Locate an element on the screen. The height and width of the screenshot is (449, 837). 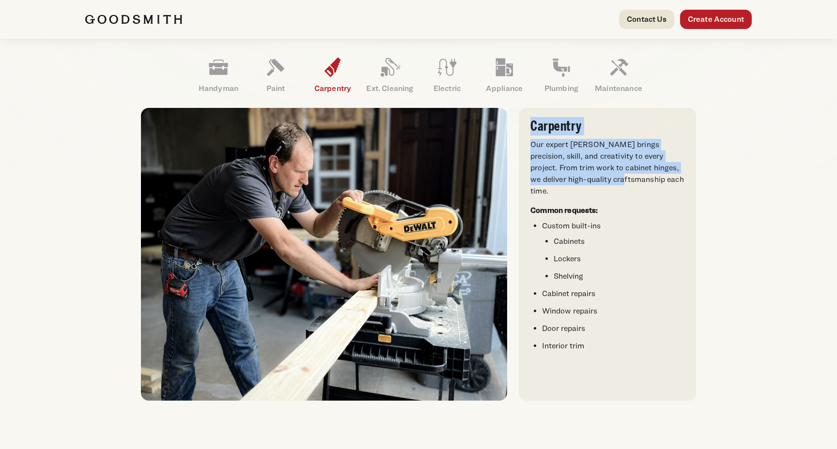
p: Carpentry is located at coordinates (333, 89).